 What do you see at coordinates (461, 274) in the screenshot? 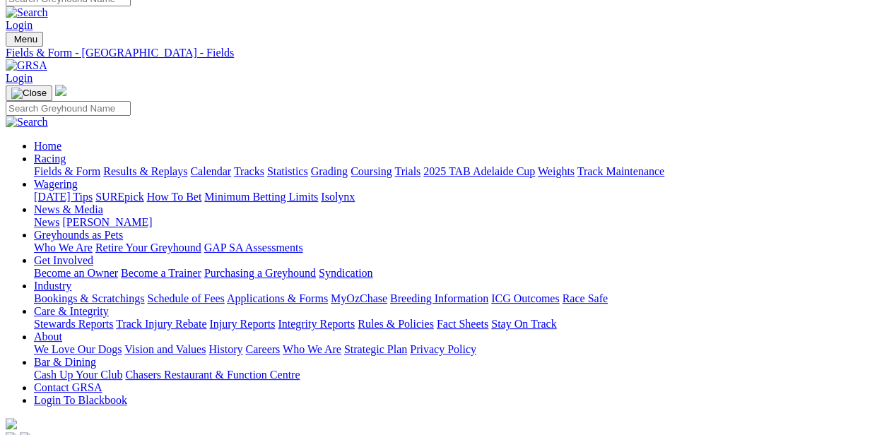
I see `div: Get Involved` at bounding box center [461, 274].